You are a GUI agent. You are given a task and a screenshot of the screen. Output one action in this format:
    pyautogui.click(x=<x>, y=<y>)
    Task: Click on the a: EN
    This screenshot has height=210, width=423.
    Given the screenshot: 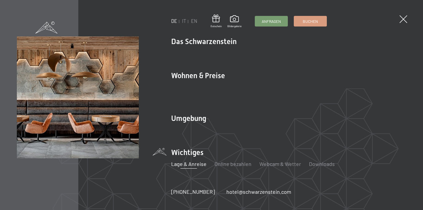 What is the action you would take?
    pyautogui.click(x=194, y=21)
    